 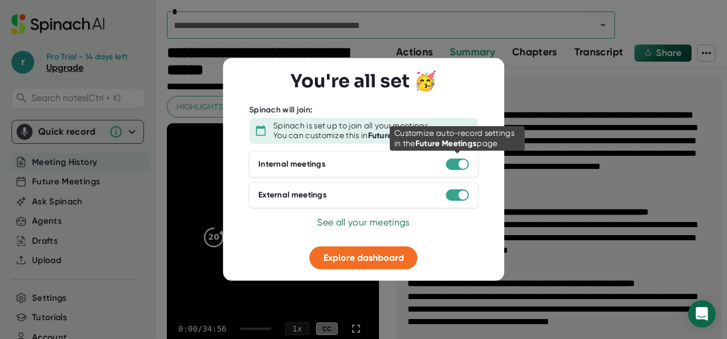 I want to click on button: Explore dashboard, so click(x=363, y=258).